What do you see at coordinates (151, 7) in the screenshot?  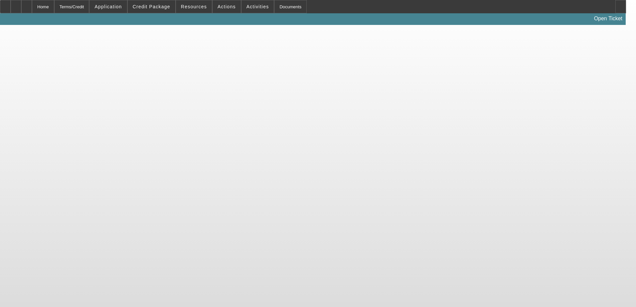 I see `button: Credit Package` at bounding box center [151, 7].